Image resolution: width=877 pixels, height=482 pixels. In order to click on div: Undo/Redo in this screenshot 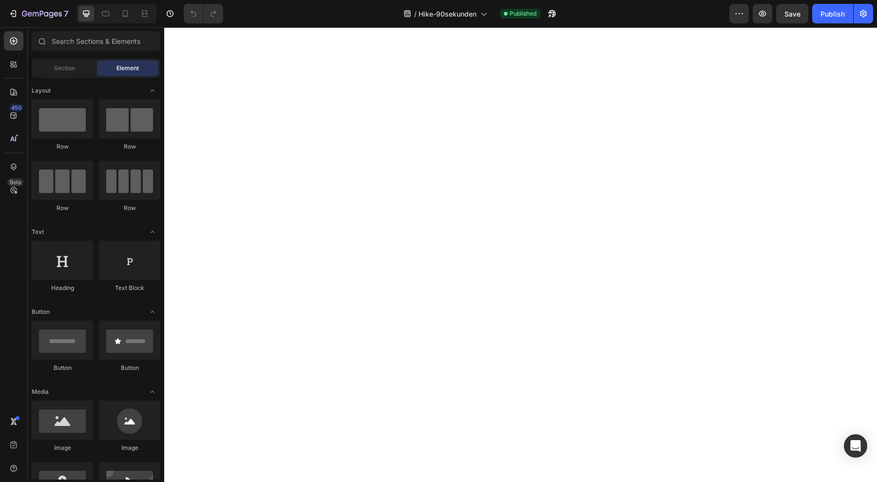, I will do `click(203, 14)`.